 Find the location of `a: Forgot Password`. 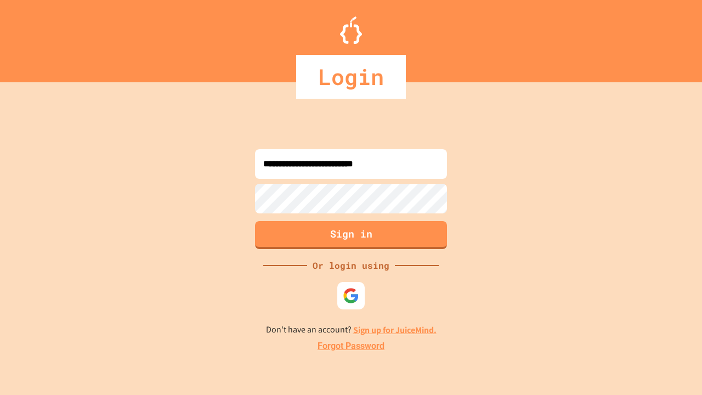

a: Forgot Password is located at coordinates (351, 346).